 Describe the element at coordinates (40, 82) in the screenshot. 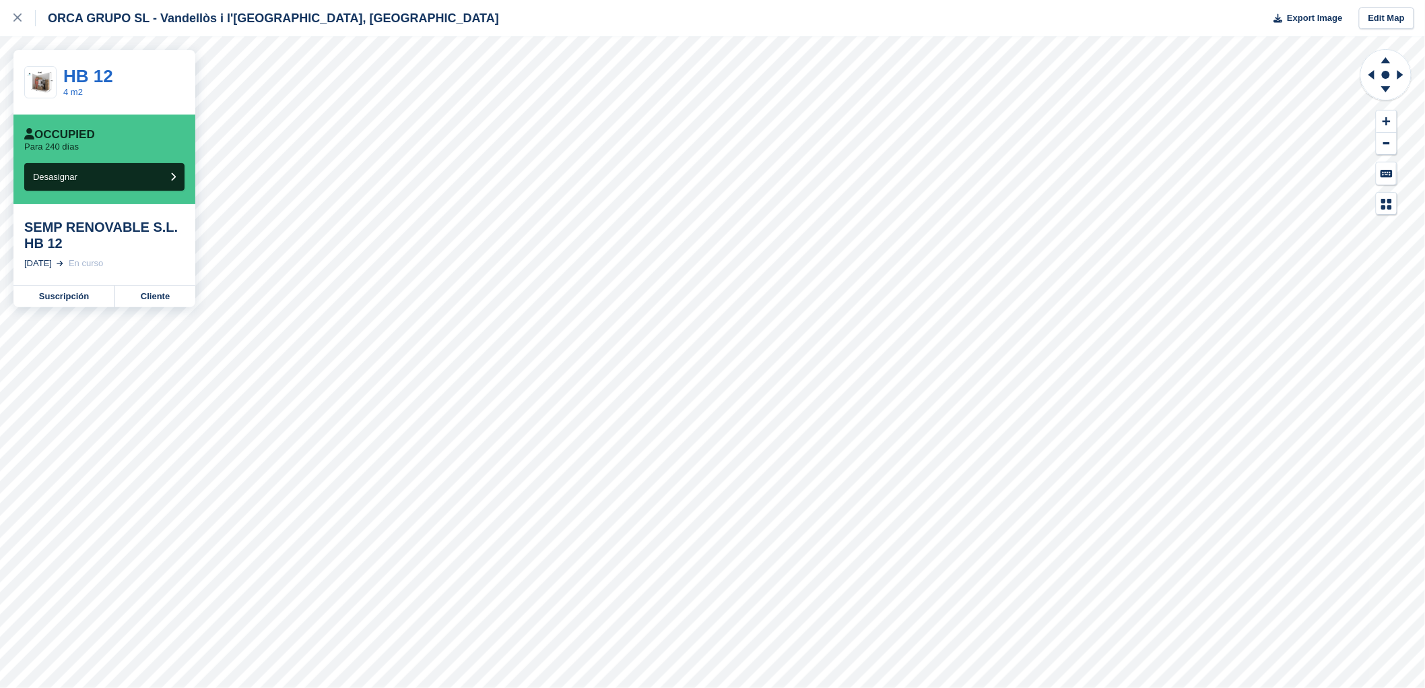

I see `img: ORCA%20STORAGE%204%20m2%20(1).jpg` at that location.